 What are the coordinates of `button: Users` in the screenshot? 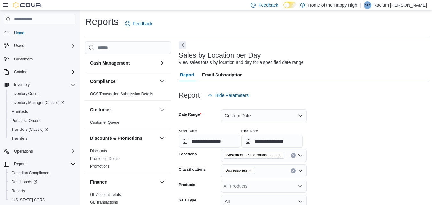 It's located at (19, 46).